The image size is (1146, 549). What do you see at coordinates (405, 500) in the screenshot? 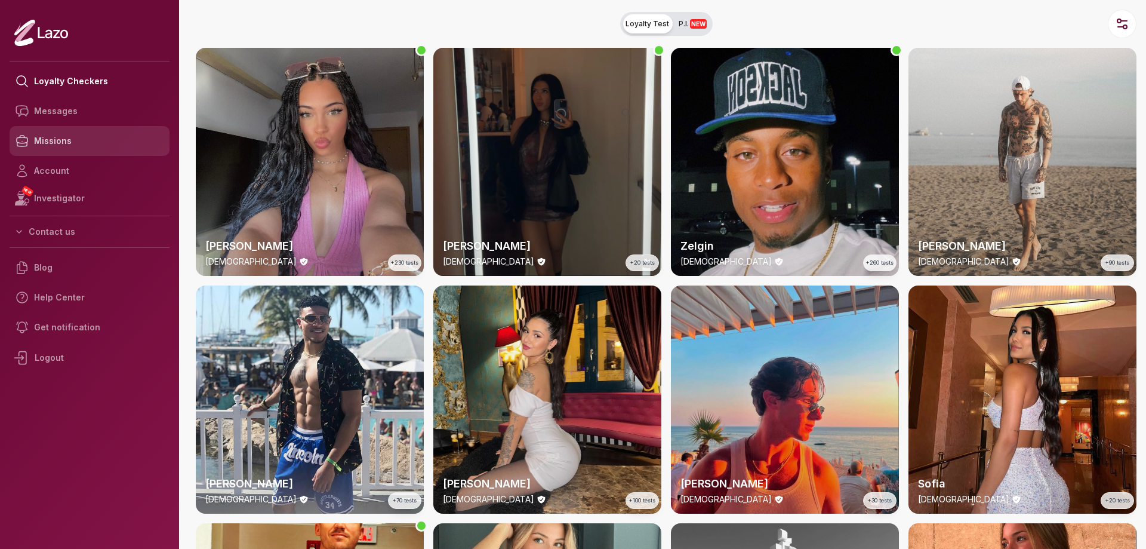
I see `span: +70 tests` at bounding box center [405, 500].